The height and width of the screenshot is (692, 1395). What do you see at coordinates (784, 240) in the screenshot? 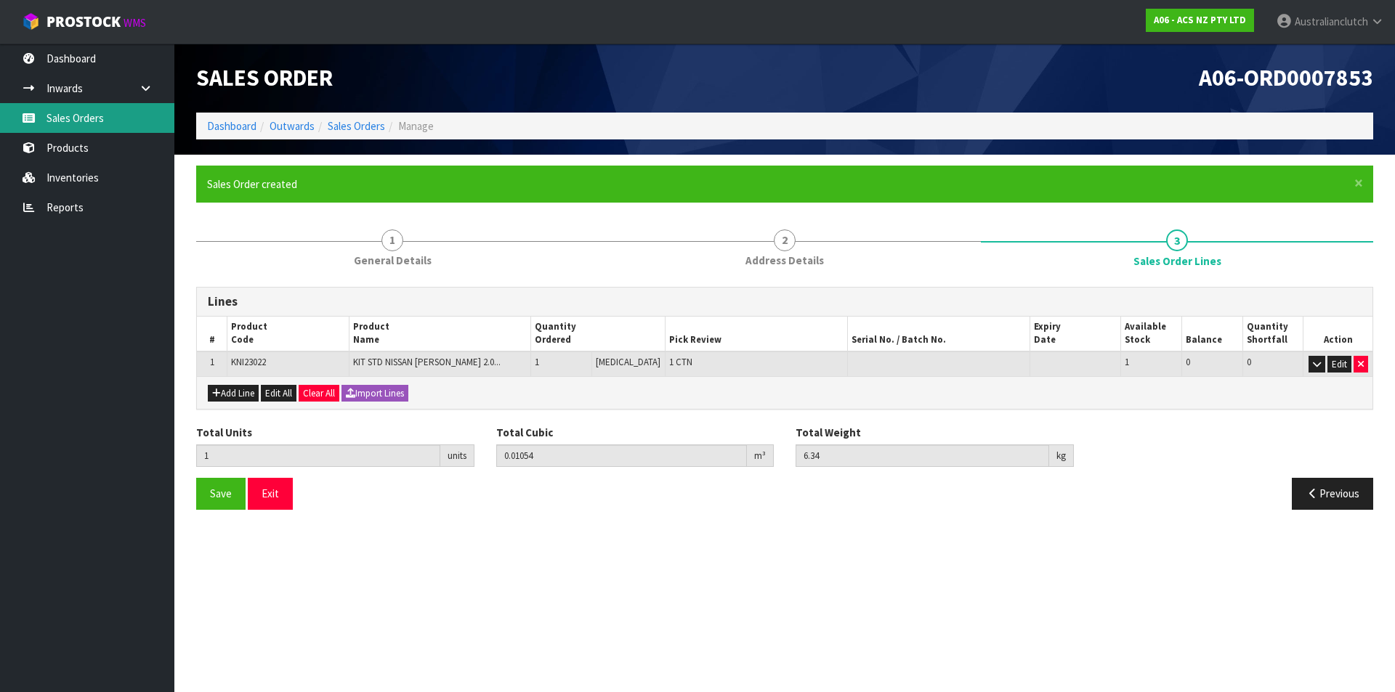
I see `span: 2` at bounding box center [784, 240].